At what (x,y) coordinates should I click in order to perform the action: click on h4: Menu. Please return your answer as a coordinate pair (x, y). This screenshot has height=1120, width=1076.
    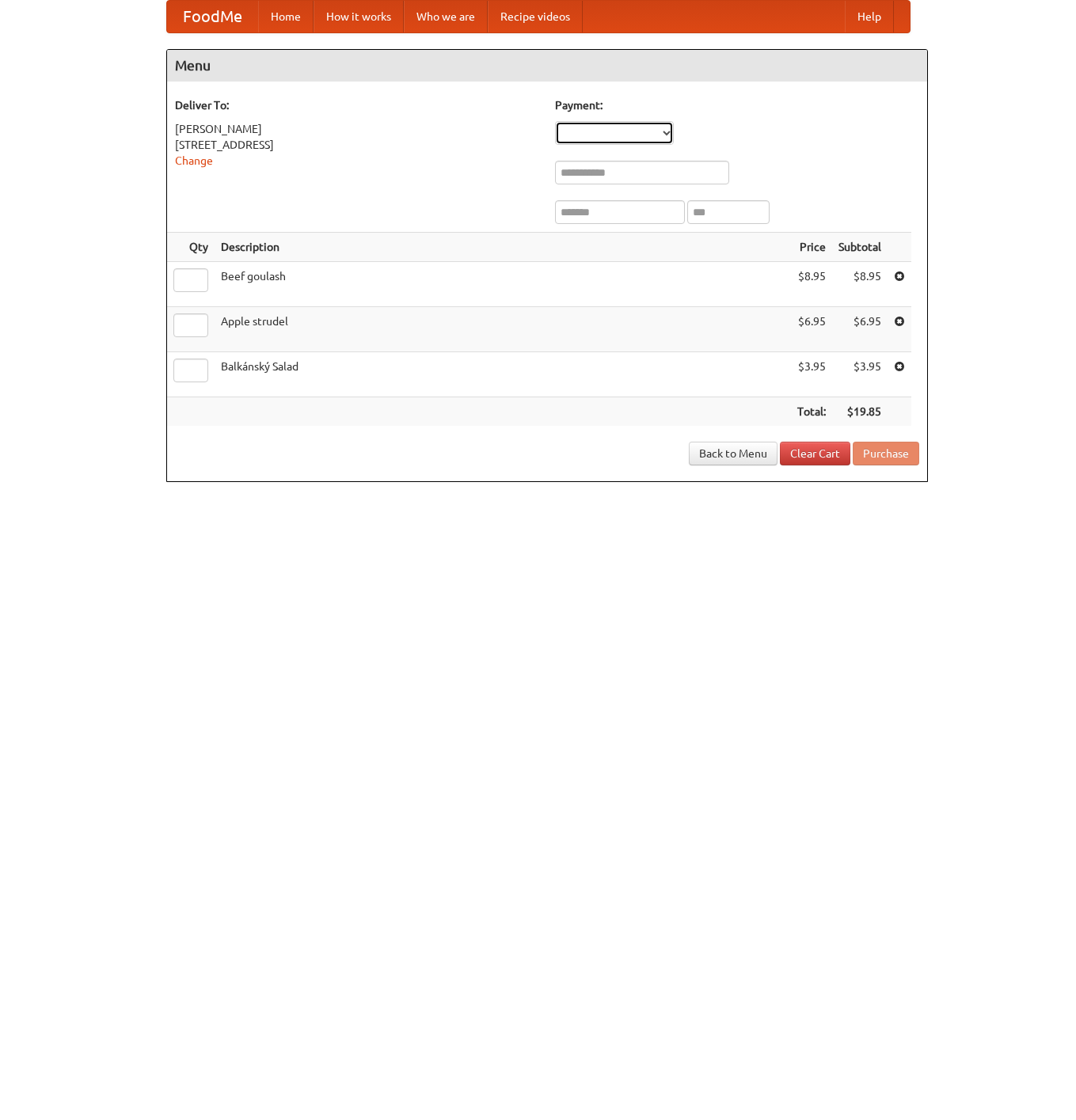
    Looking at the image, I should click on (547, 66).